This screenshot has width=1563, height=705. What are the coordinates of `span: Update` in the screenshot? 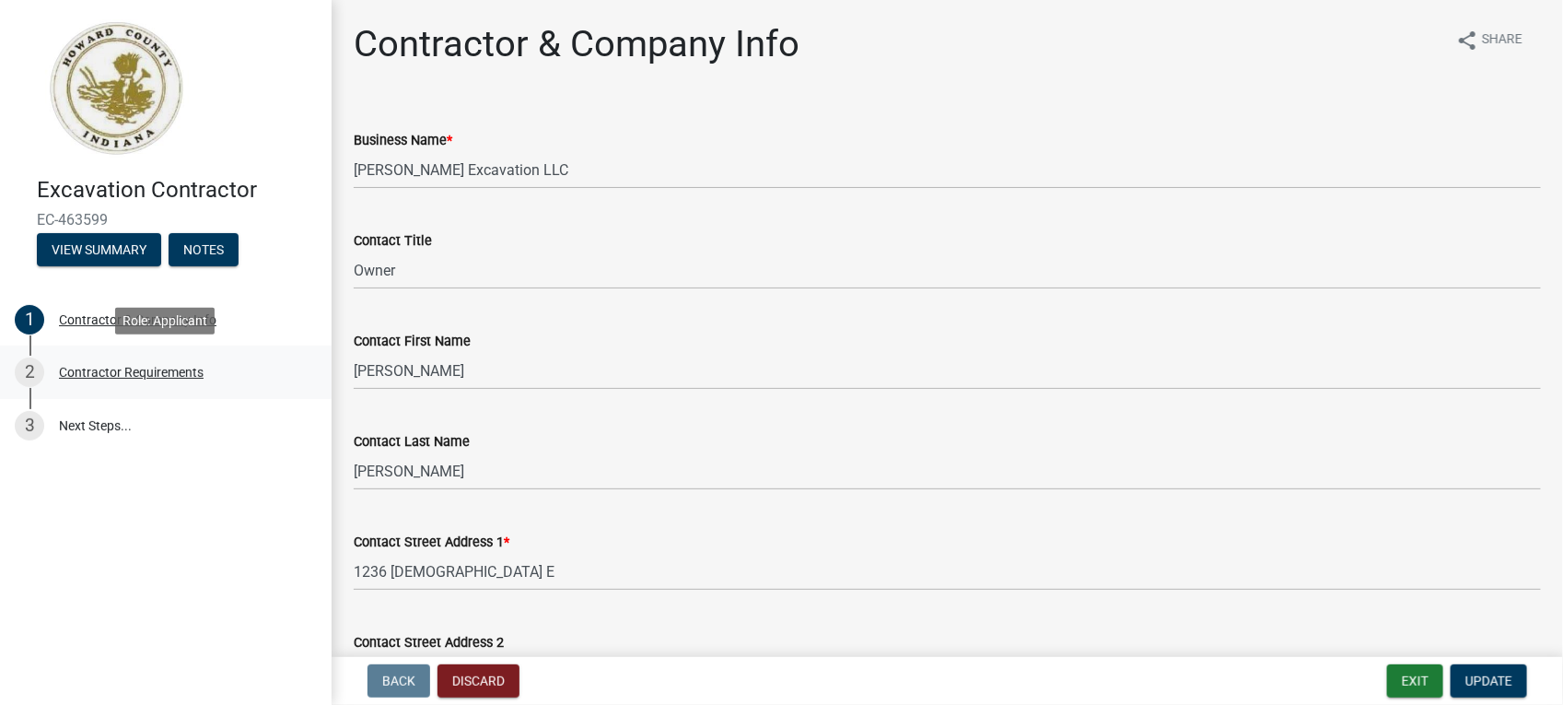 It's located at (1489, 681).